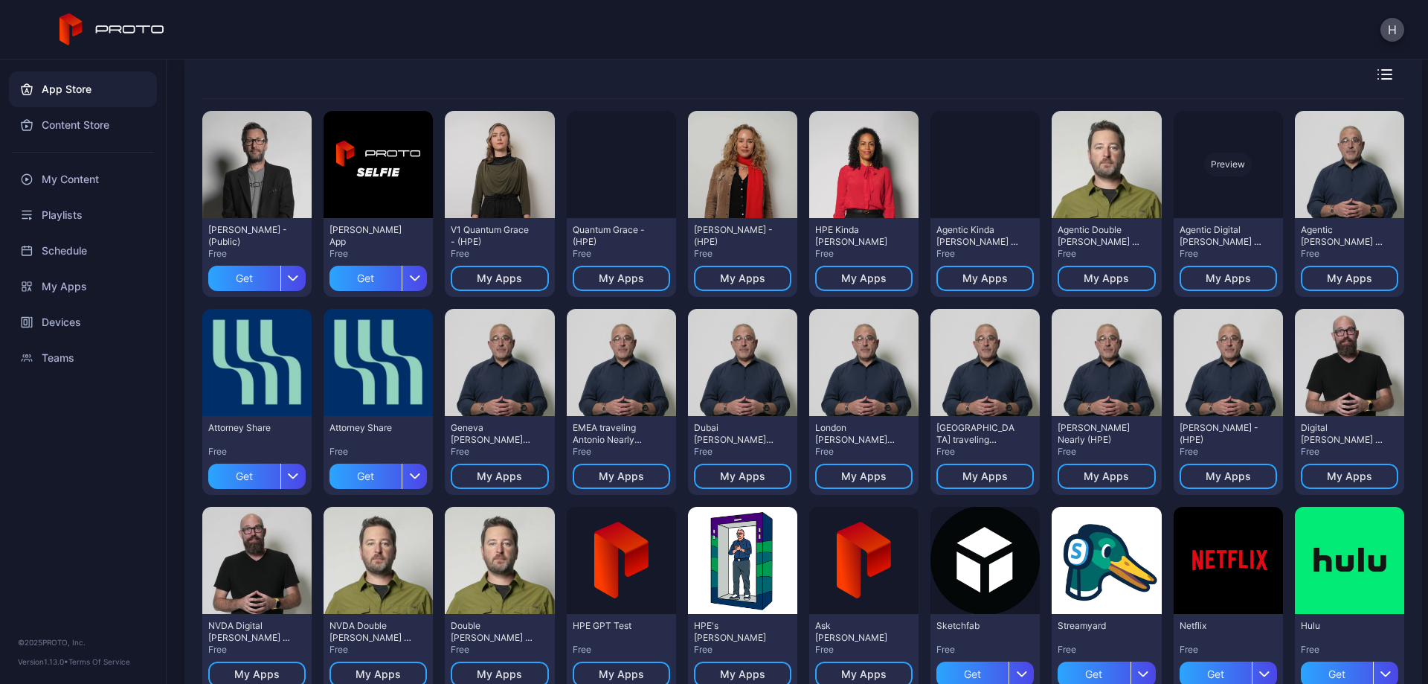  Describe the element at coordinates (83, 89) in the screenshot. I see `div: App Store` at that location.